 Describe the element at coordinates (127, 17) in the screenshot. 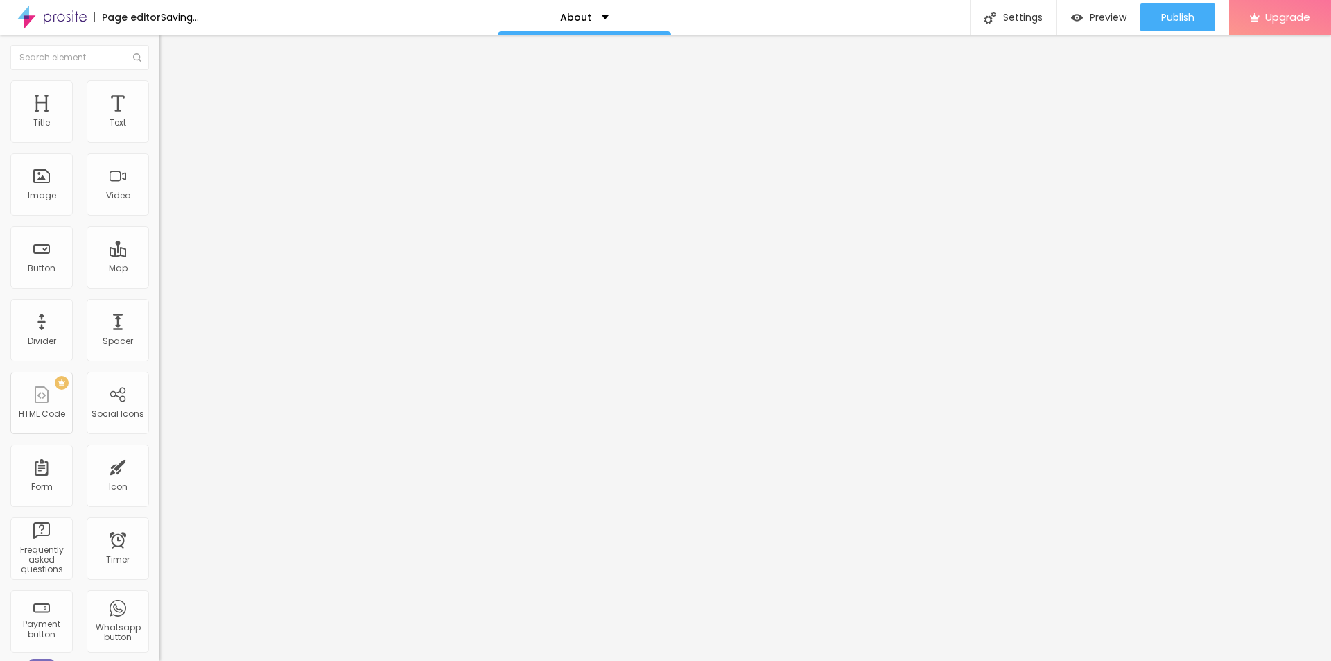

I see `div: Page editor` at that location.